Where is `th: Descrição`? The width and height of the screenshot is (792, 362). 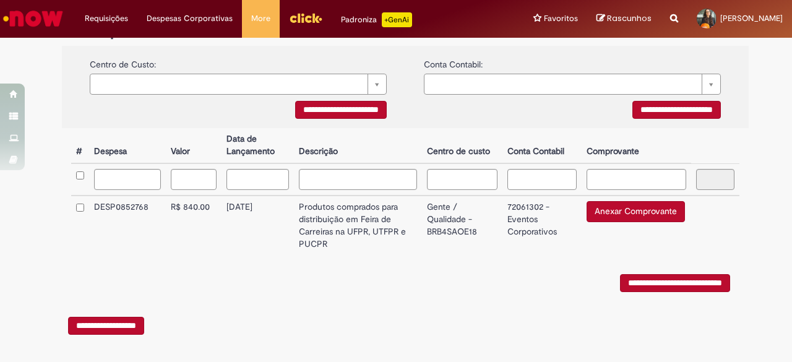 th: Descrição is located at coordinates (358, 145).